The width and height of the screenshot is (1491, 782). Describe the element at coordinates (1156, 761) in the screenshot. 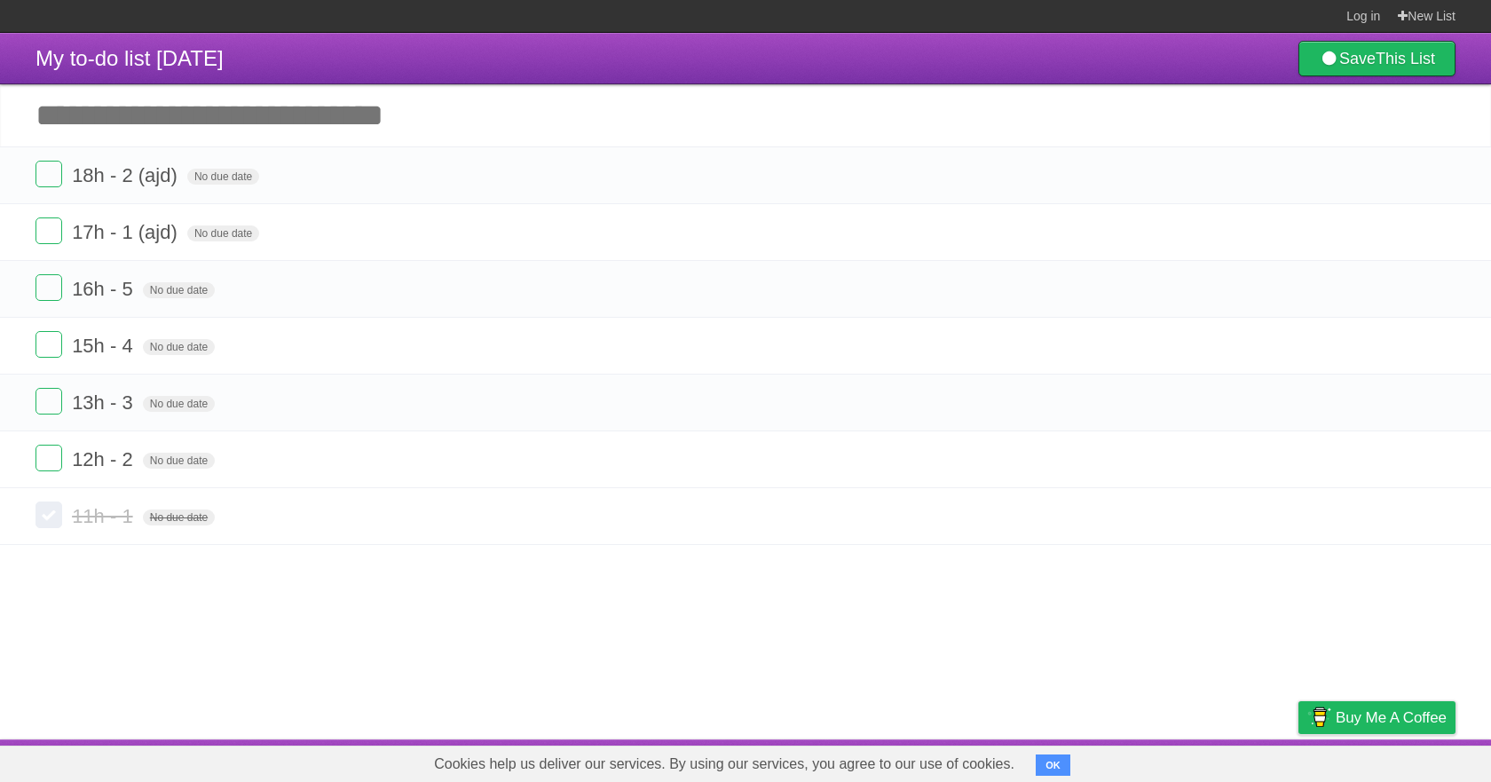

I see `a: Developers` at that location.